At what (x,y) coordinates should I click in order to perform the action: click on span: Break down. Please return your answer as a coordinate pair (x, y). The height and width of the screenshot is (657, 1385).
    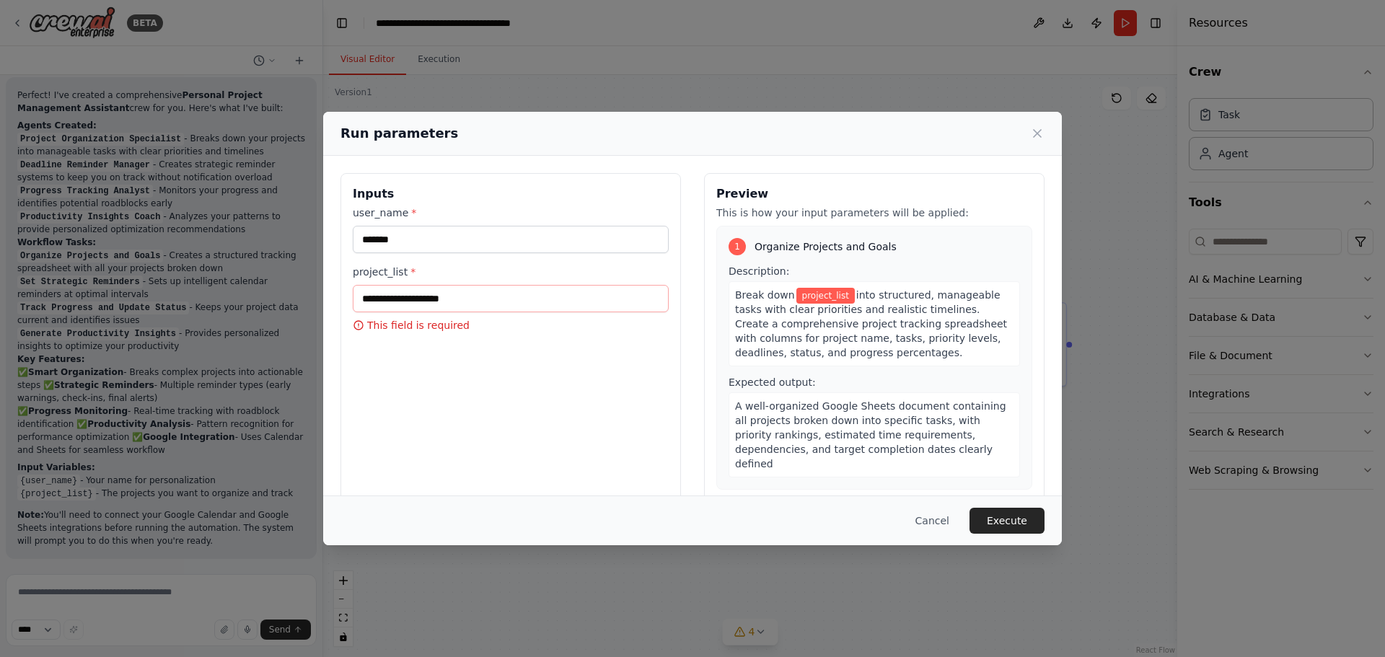
    Looking at the image, I should click on (764, 295).